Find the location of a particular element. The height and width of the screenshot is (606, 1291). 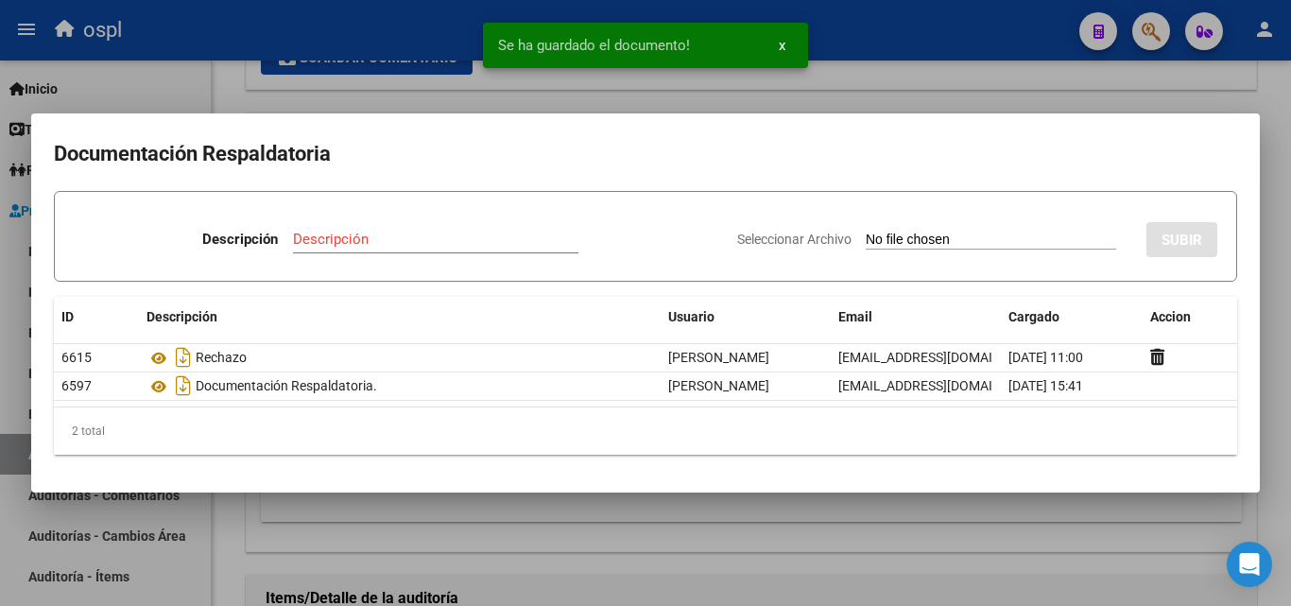

datatable-header-cell: Usuario is located at coordinates (746, 317).